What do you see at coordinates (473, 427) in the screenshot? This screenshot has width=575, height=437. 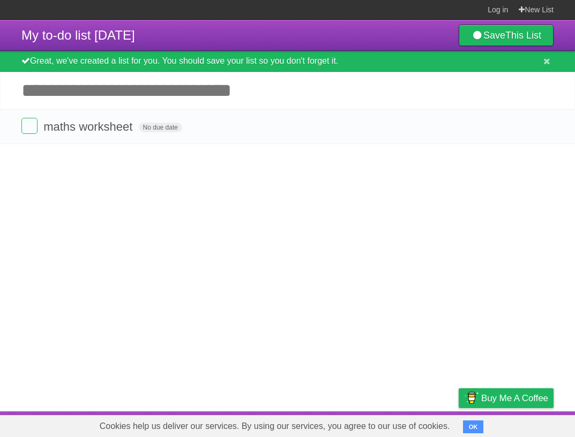 I see `button: OK` at bounding box center [473, 427].